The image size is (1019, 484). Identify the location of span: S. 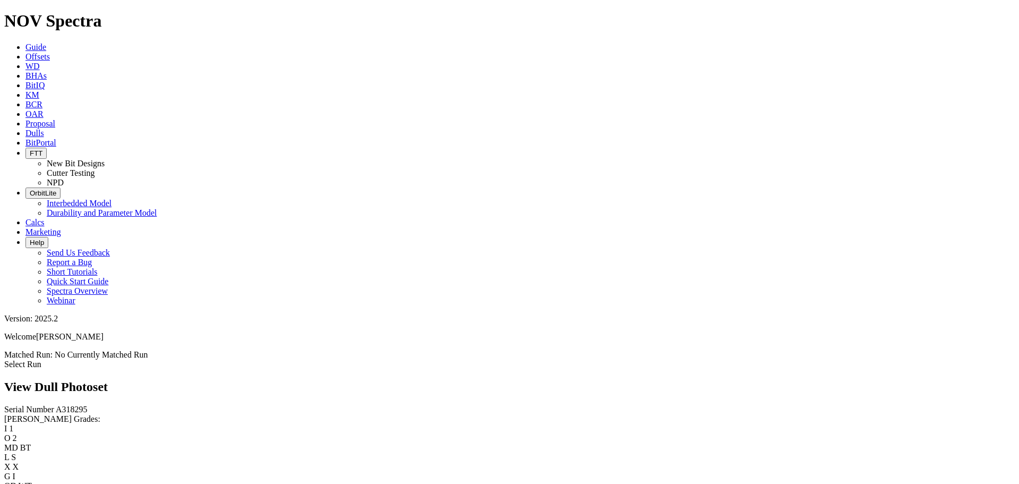
(13, 456).